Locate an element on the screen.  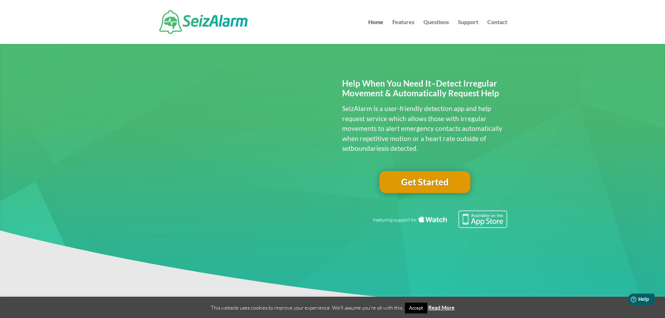
img: Seizure detection available in the Apple App Store. is located at coordinates (440, 219).